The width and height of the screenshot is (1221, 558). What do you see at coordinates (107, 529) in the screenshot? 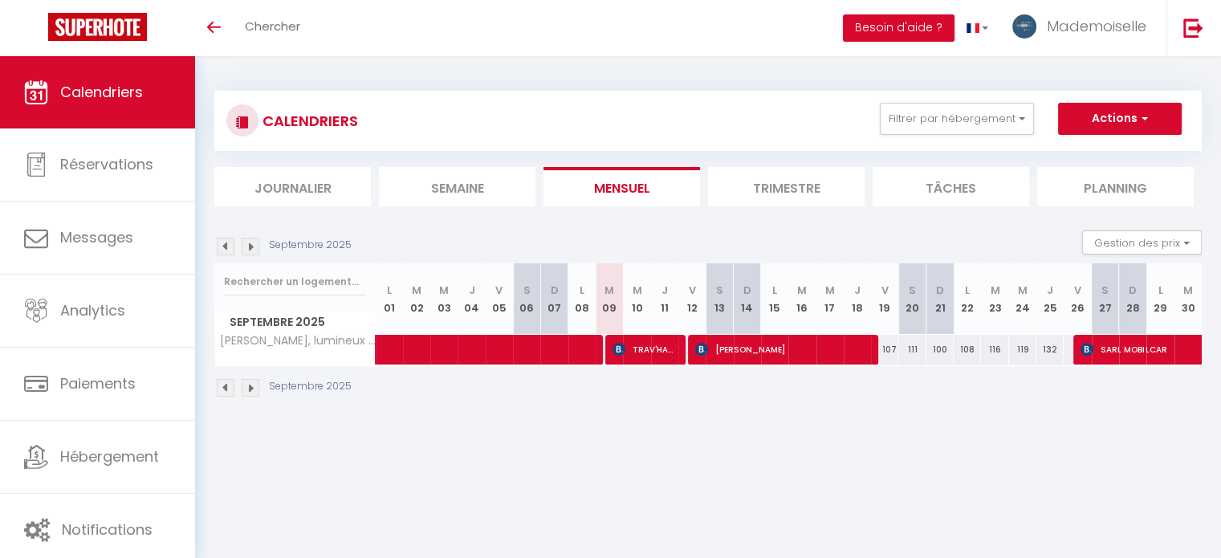
I see `span: Notifications` at bounding box center [107, 529].